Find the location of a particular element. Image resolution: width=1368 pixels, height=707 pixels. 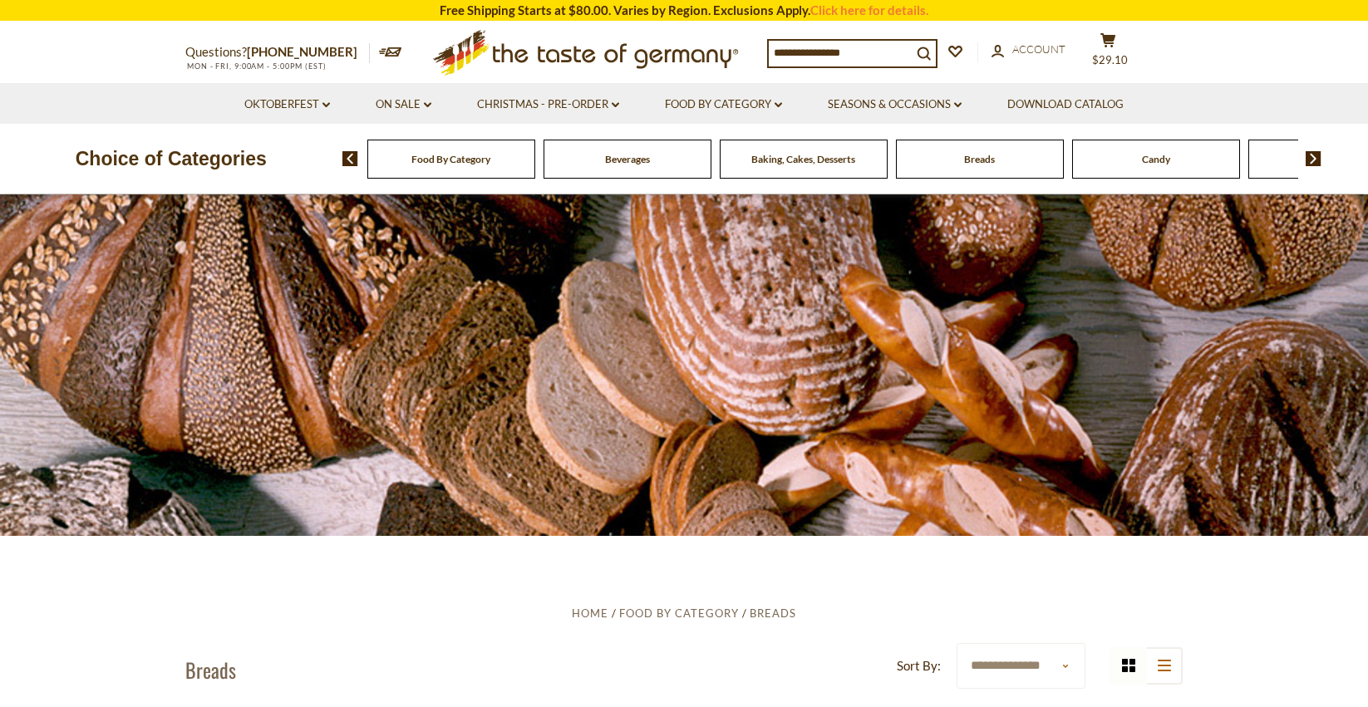

span: Candy is located at coordinates (1156, 159).